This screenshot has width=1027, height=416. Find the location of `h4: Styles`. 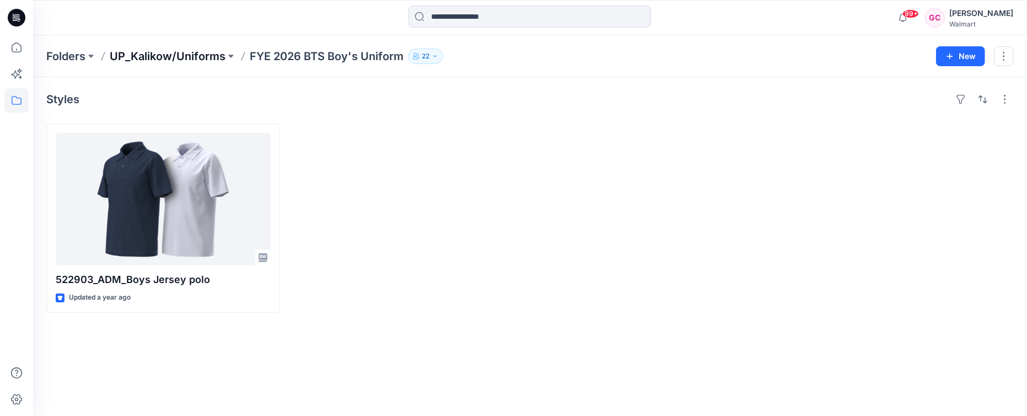

h4: Styles is located at coordinates (63, 99).